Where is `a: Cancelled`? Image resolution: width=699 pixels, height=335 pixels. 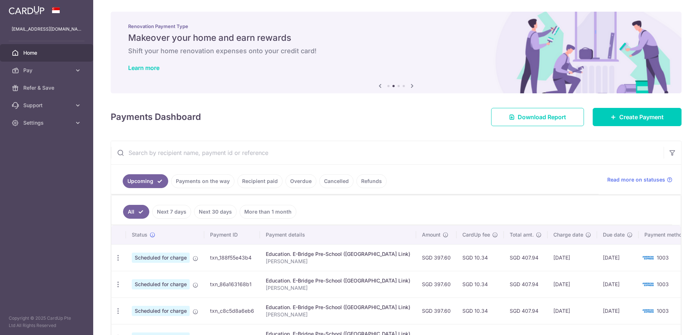 a: Cancelled is located at coordinates (337, 181).